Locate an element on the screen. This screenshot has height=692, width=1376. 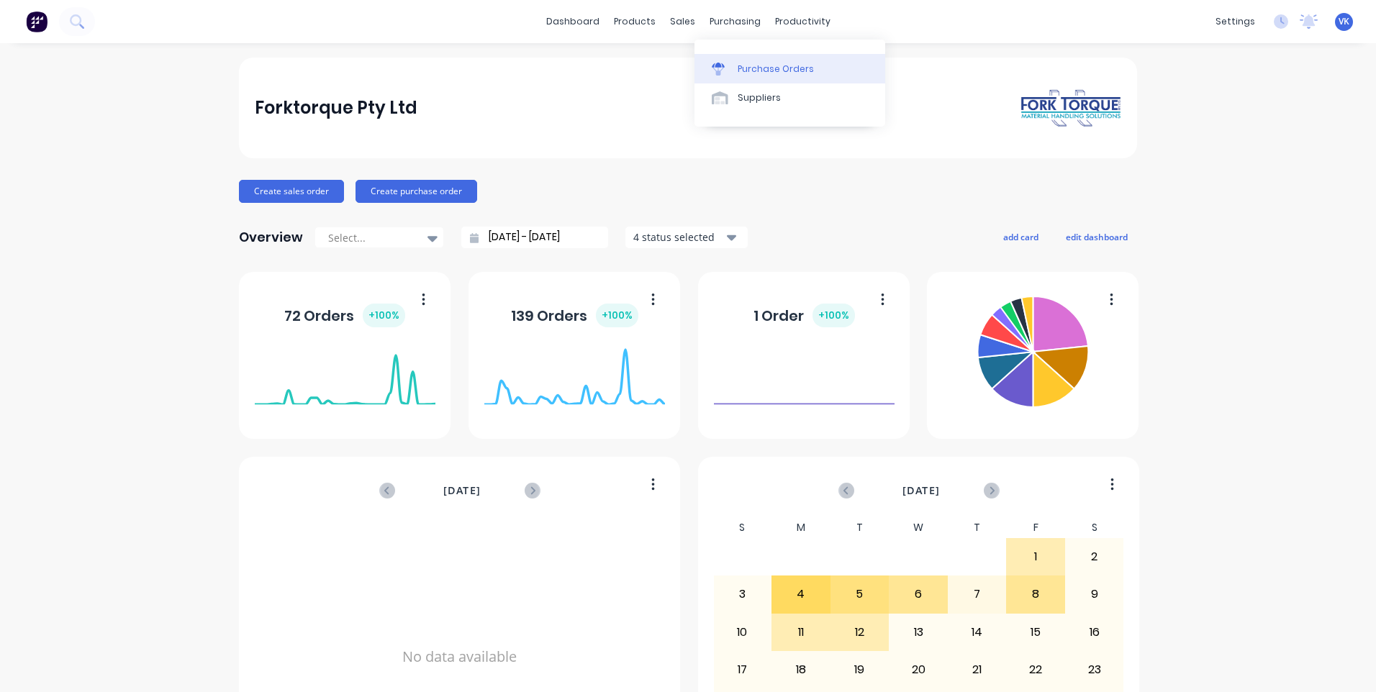
div: W is located at coordinates (918, 528).